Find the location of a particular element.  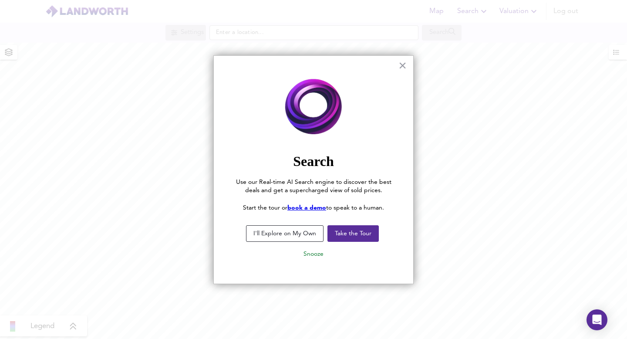

span: Start the tour or is located at coordinates (265, 208).